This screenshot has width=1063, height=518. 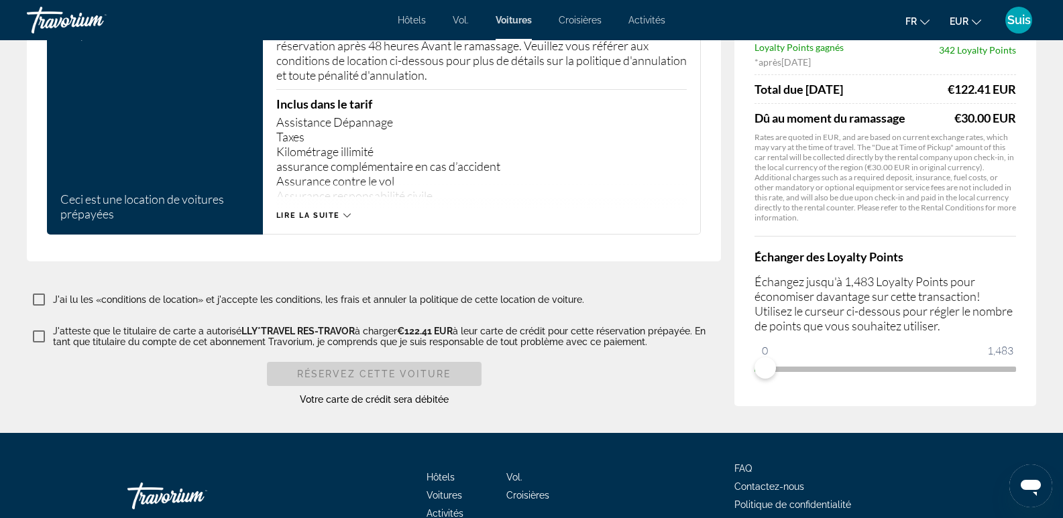 What do you see at coordinates (647, 20) in the screenshot?
I see `font: Activités` at bounding box center [647, 20].